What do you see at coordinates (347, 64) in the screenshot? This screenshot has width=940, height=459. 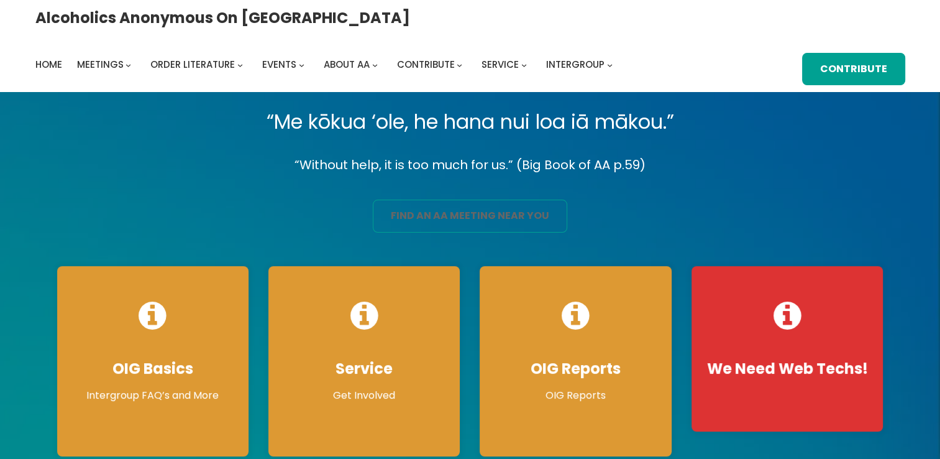 I see `span: About AA` at bounding box center [347, 64].